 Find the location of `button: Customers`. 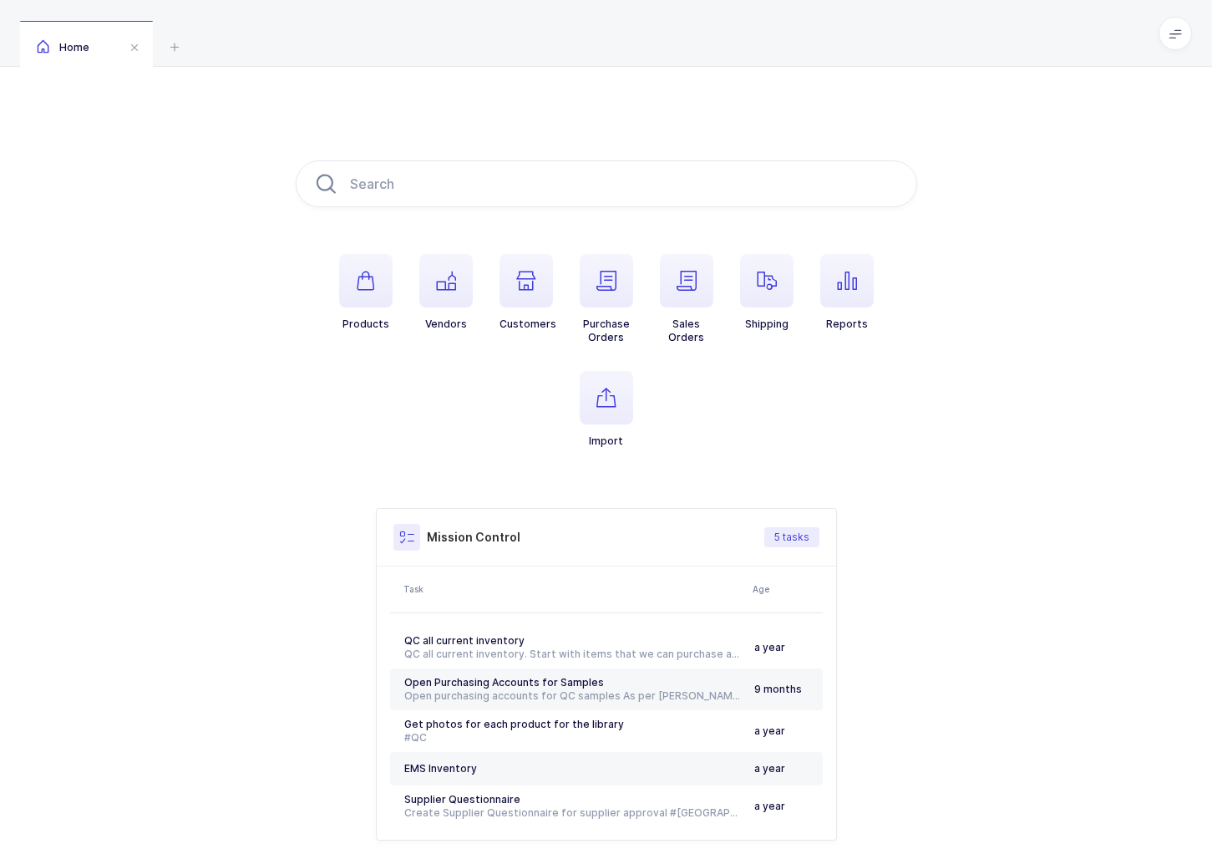

button: Customers is located at coordinates (528, 292).